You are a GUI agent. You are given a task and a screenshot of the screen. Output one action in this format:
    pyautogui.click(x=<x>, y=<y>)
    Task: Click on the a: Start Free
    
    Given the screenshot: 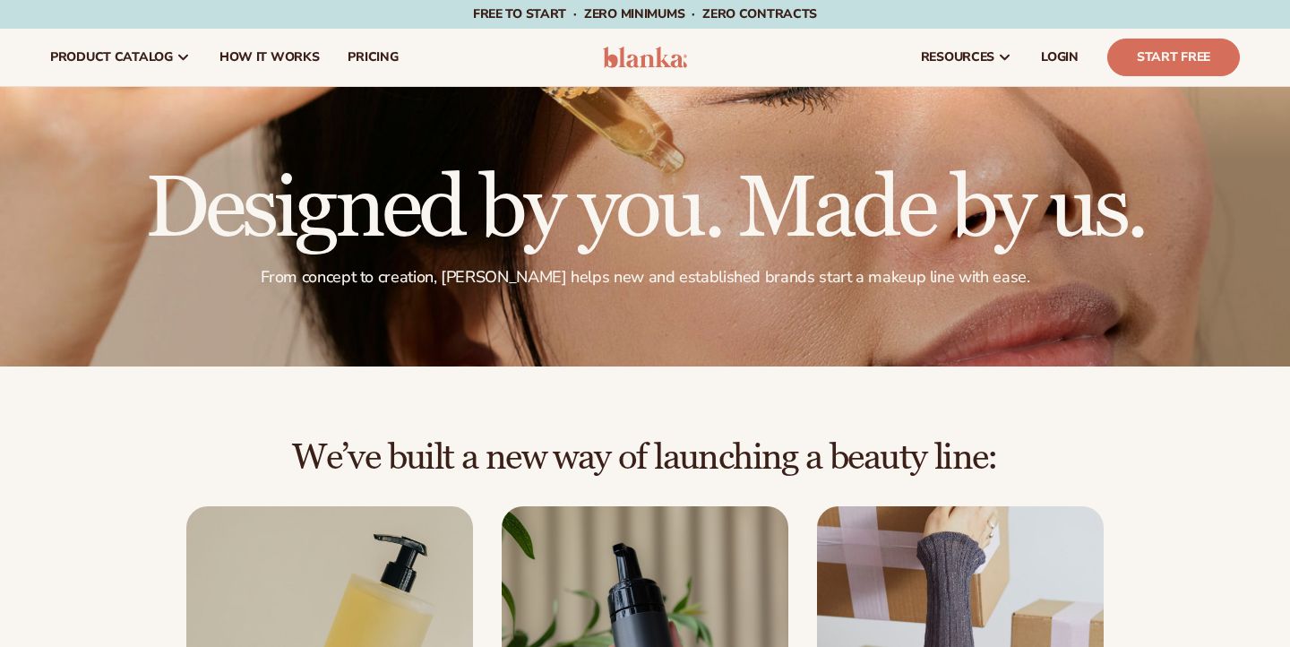 What is the action you would take?
    pyautogui.click(x=1174, y=57)
    